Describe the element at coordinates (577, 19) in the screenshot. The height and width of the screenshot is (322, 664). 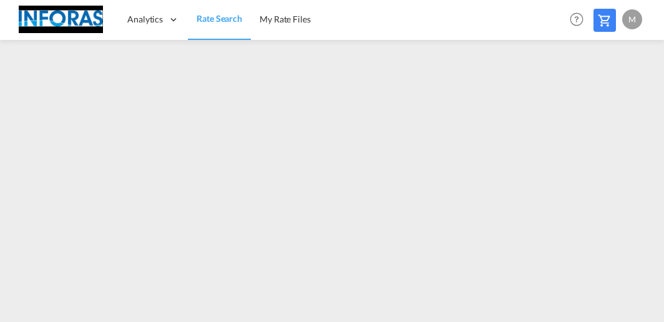
I see `span: Help` at that location.